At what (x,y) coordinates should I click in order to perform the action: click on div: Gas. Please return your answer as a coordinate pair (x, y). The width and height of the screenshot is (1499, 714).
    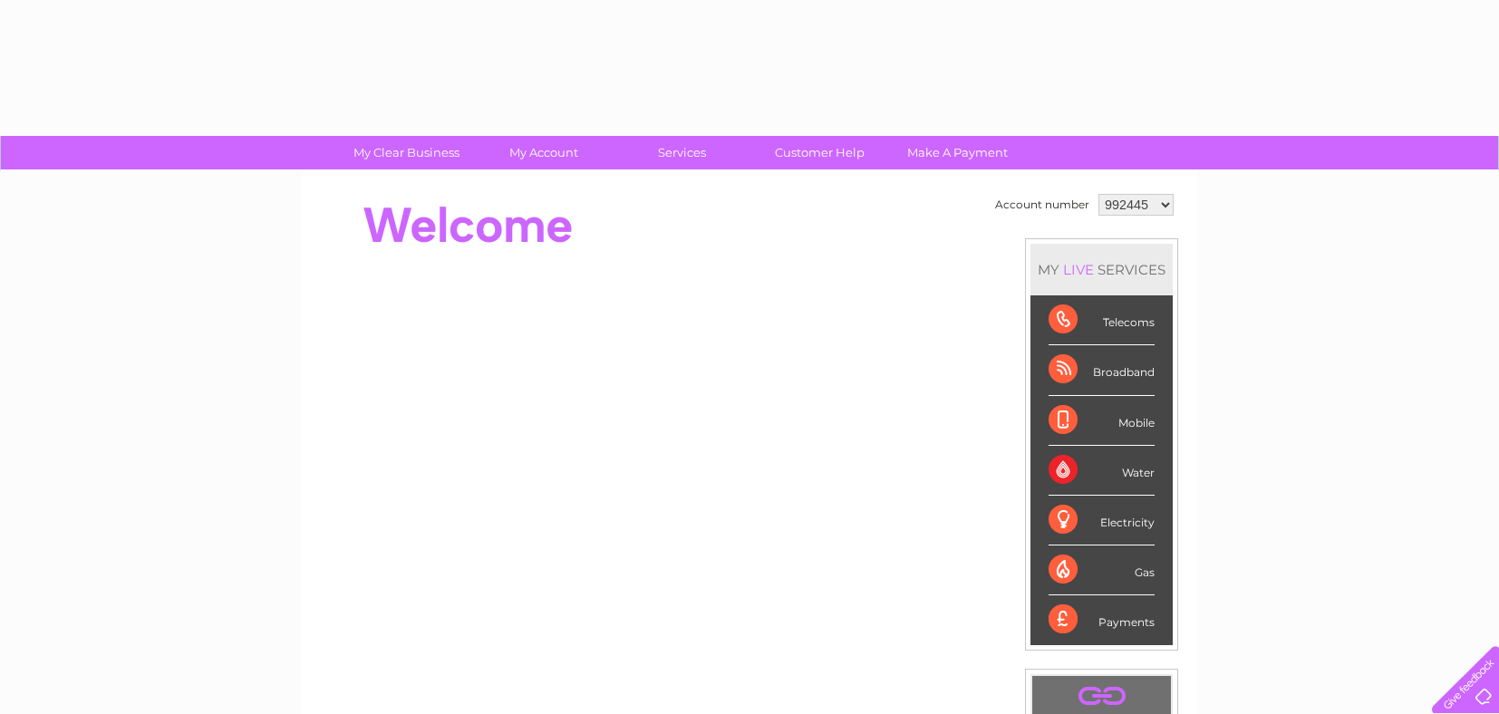
    Looking at the image, I should click on (1101, 570).